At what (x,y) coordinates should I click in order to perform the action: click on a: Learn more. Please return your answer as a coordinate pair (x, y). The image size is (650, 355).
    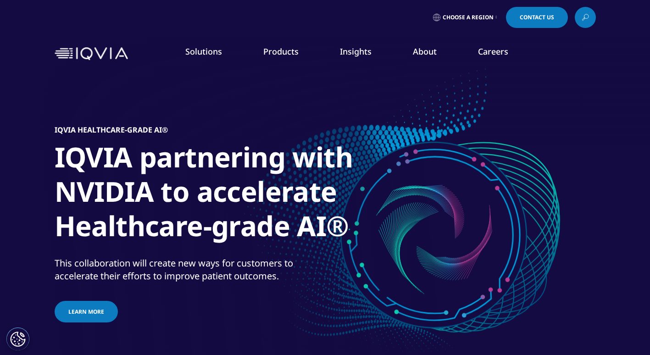
    Looking at the image, I should click on (86, 312).